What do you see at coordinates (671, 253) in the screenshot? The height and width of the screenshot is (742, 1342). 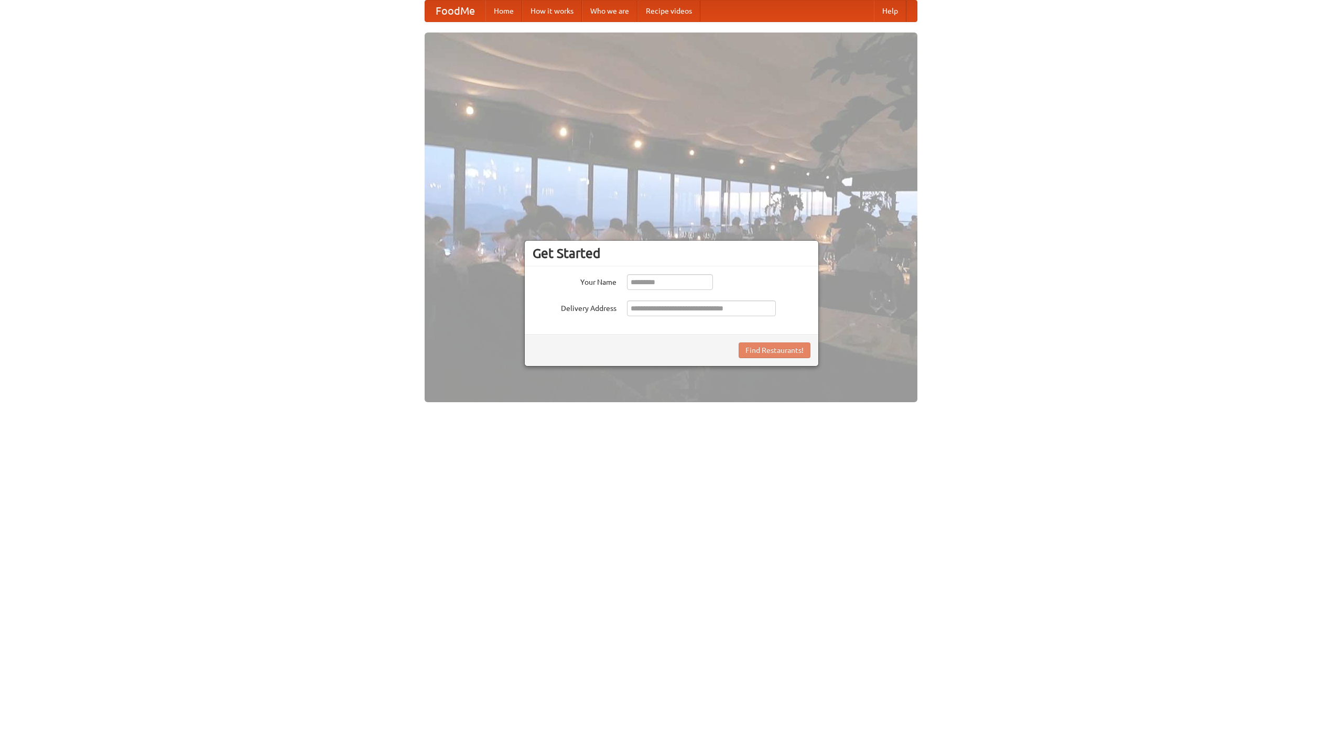 I see `h3: Get Started` at bounding box center [671, 253].